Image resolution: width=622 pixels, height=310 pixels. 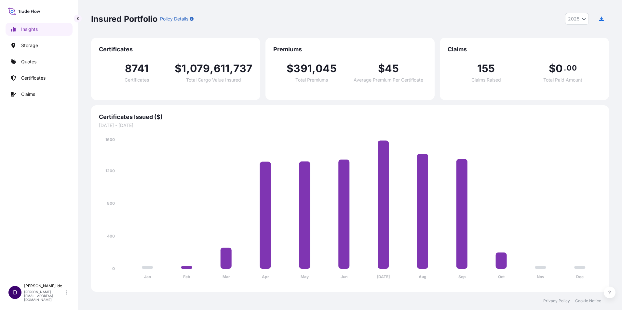 I want to click on p: Quotes, so click(x=29, y=62).